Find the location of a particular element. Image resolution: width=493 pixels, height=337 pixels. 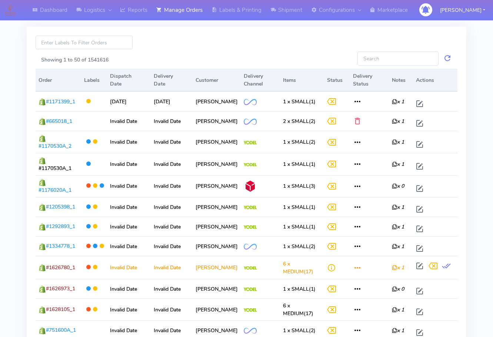

span: #1171399_1 is located at coordinates (60, 101).